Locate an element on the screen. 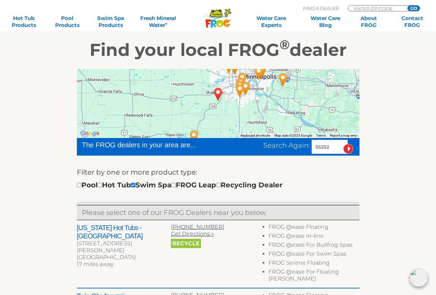  h2: Find your local FROG dealer is located at coordinates (218, 50).